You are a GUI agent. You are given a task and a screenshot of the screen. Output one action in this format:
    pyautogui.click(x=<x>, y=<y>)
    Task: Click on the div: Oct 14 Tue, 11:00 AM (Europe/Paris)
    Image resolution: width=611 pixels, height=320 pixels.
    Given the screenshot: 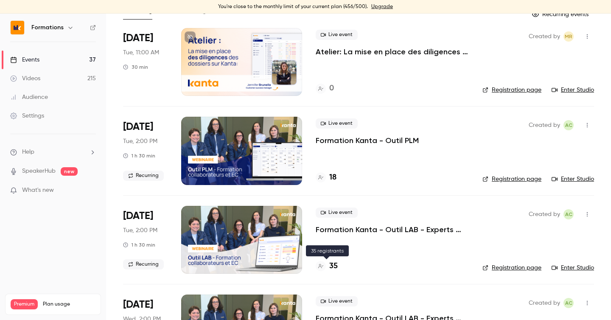 What is the action you would take?
    pyautogui.click(x=145, y=62)
    